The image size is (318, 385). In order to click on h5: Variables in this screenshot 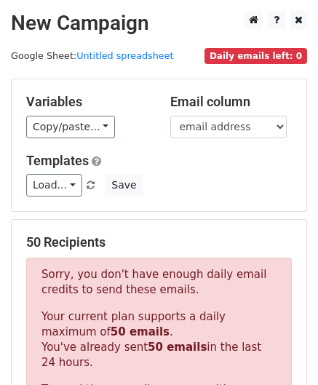, I will do `click(87, 102)`.